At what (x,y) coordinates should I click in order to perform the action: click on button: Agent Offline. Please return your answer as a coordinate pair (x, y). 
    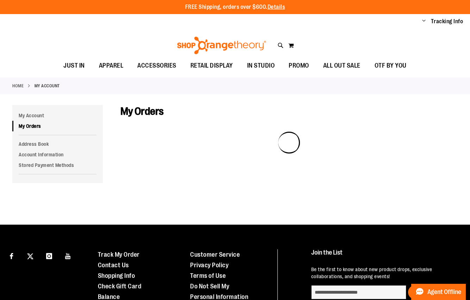
    Looking at the image, I should click on (438, 292).